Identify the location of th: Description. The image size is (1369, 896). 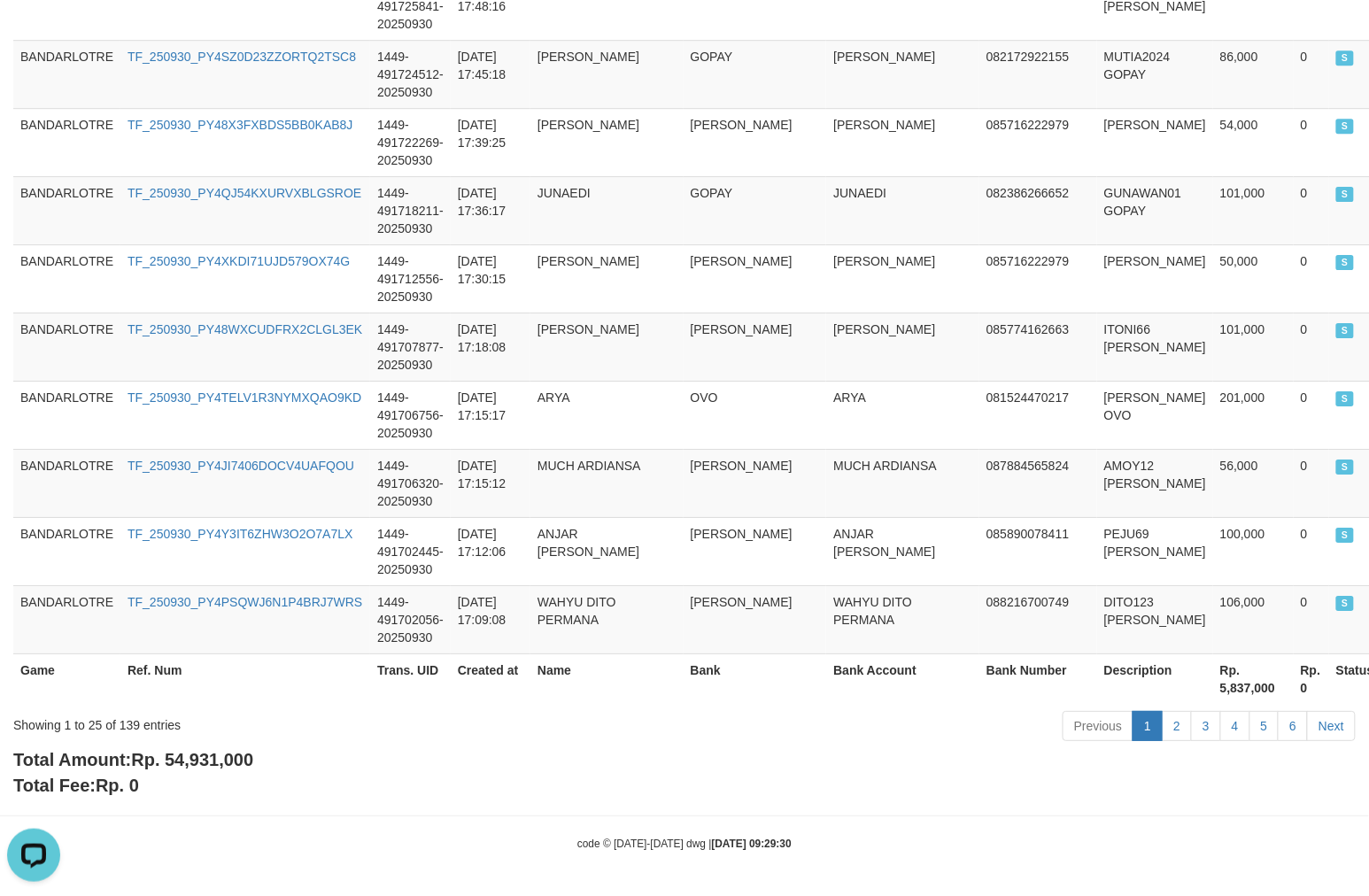
(1155, 678).